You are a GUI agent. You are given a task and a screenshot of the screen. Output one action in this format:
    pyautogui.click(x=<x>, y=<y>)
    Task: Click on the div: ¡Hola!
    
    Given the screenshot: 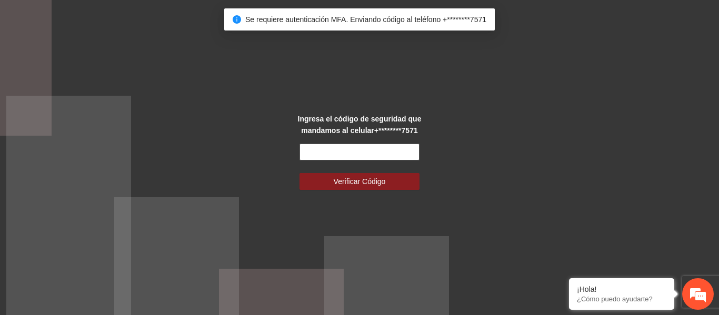 What is the action you would take?
    pyautogui.click(x=621, y=289)
    